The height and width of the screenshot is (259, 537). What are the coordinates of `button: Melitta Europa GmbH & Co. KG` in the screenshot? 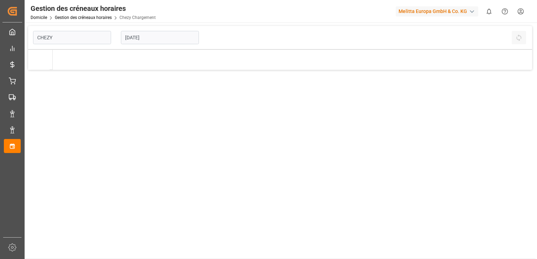 It's located at (438, 11).